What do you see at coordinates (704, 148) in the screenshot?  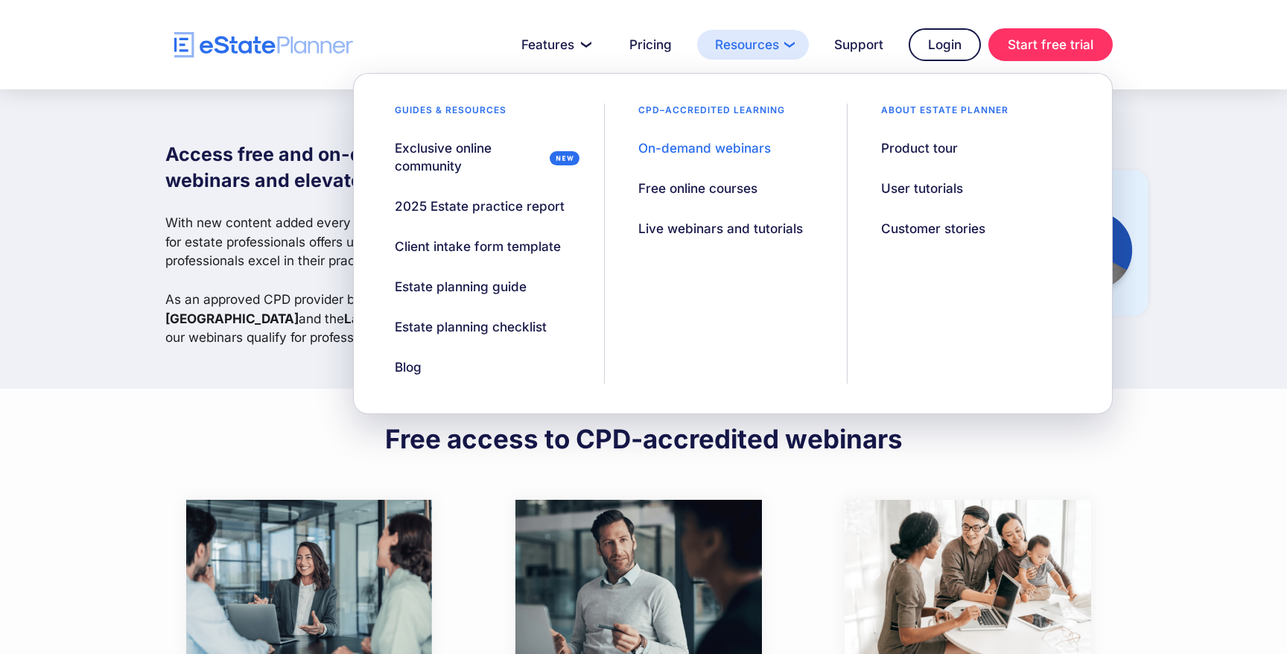 I see `div: On-demand webinars` at bounding box center [704, 148].